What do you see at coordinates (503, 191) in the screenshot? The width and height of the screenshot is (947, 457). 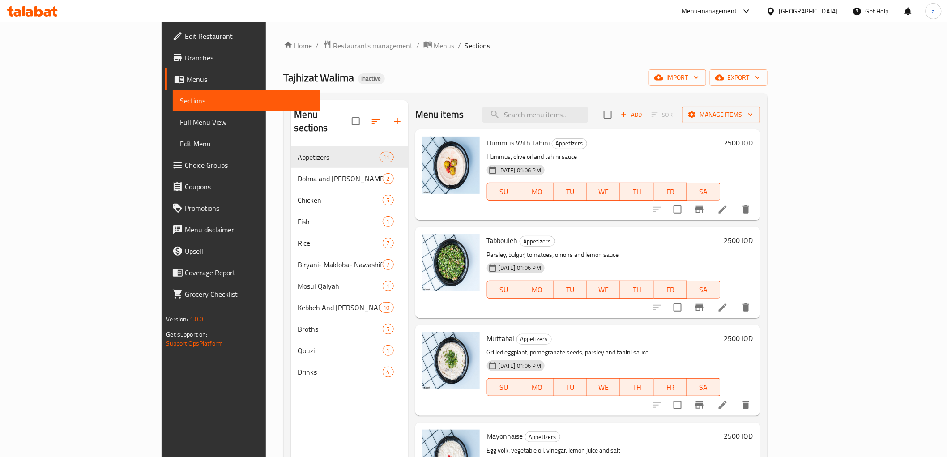 I see `button: SU` at bounding box center [503, 191].